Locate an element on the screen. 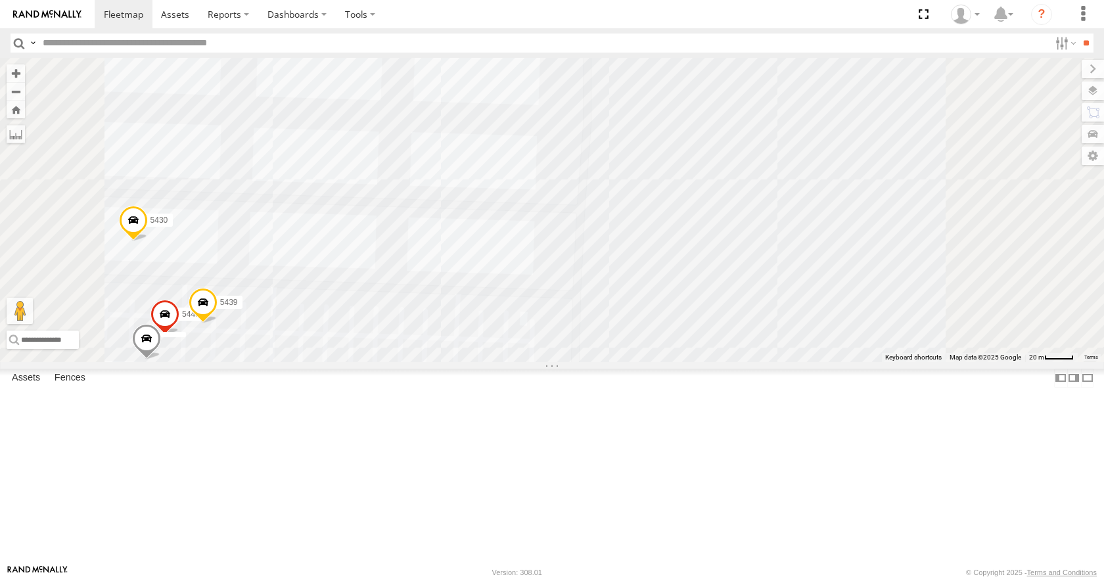  label: Dock Summary Table to the Right is located at coordinates (1074, 378).